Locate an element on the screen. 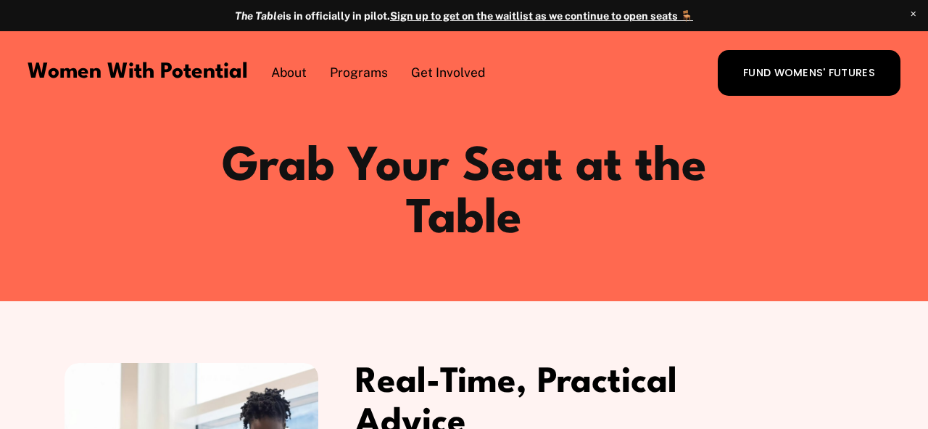  a: Sign up to get on the waitlist as we continue to open seats 🪑 is located at coordinates (542, 15).